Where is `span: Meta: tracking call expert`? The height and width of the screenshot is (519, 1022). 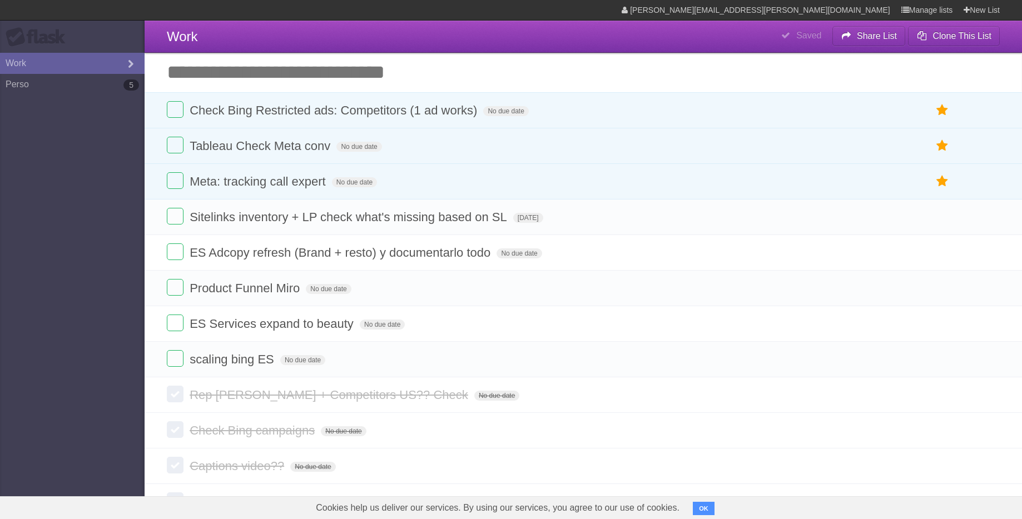
span: Meta: tracking call expert is located at coordinates (259, 181).